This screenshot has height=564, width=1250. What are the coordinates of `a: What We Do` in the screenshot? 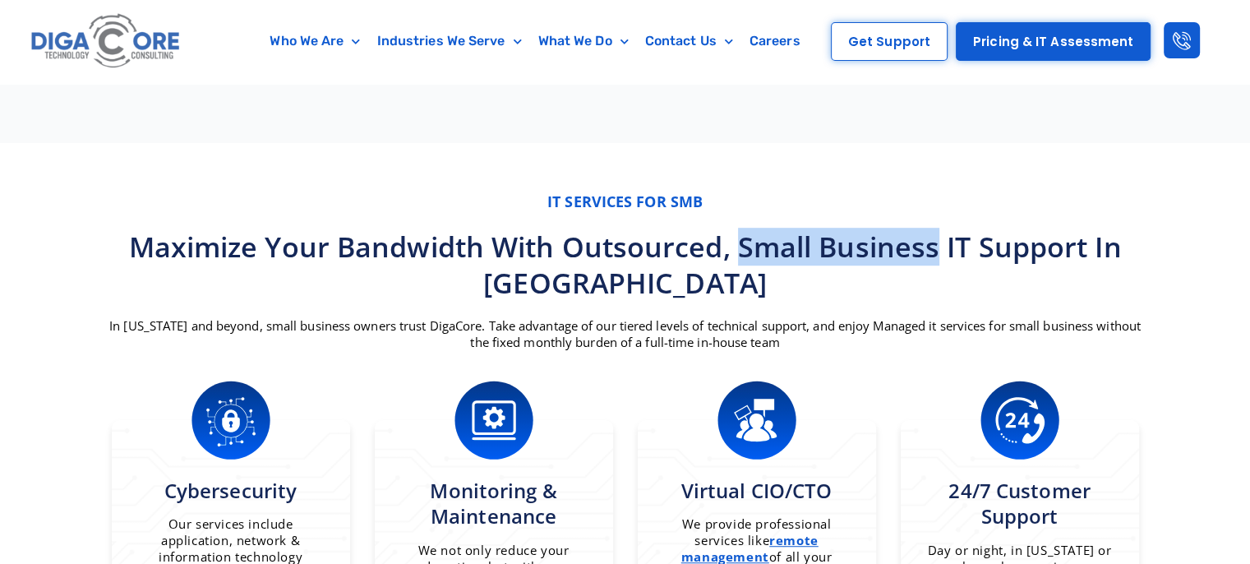 It's located at (584, 41).